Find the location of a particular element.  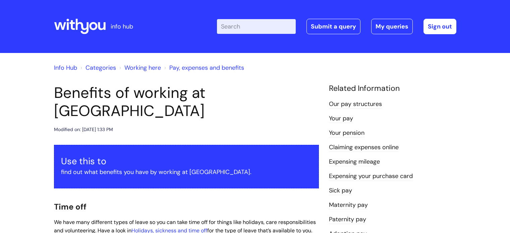

a: Expensing mileage is located at coordinates (355, 162).